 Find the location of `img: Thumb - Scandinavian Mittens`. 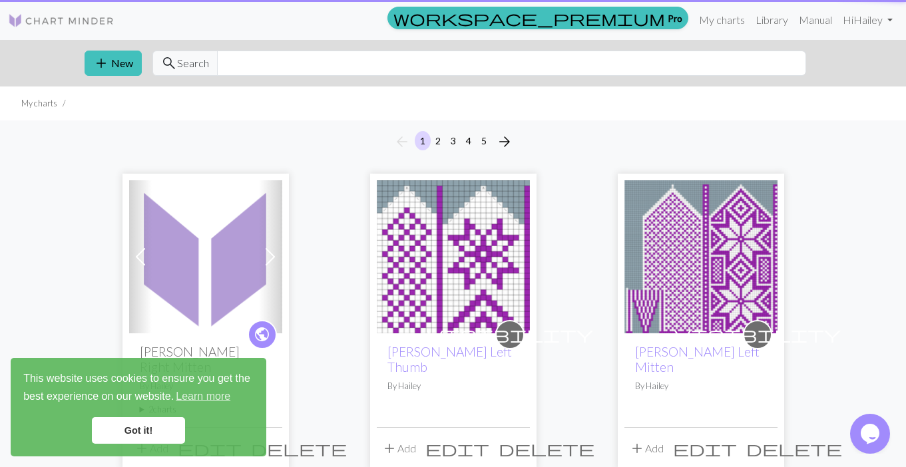

img: Thumb - Scandinavian Mittens is located at coordinates (453, 257).